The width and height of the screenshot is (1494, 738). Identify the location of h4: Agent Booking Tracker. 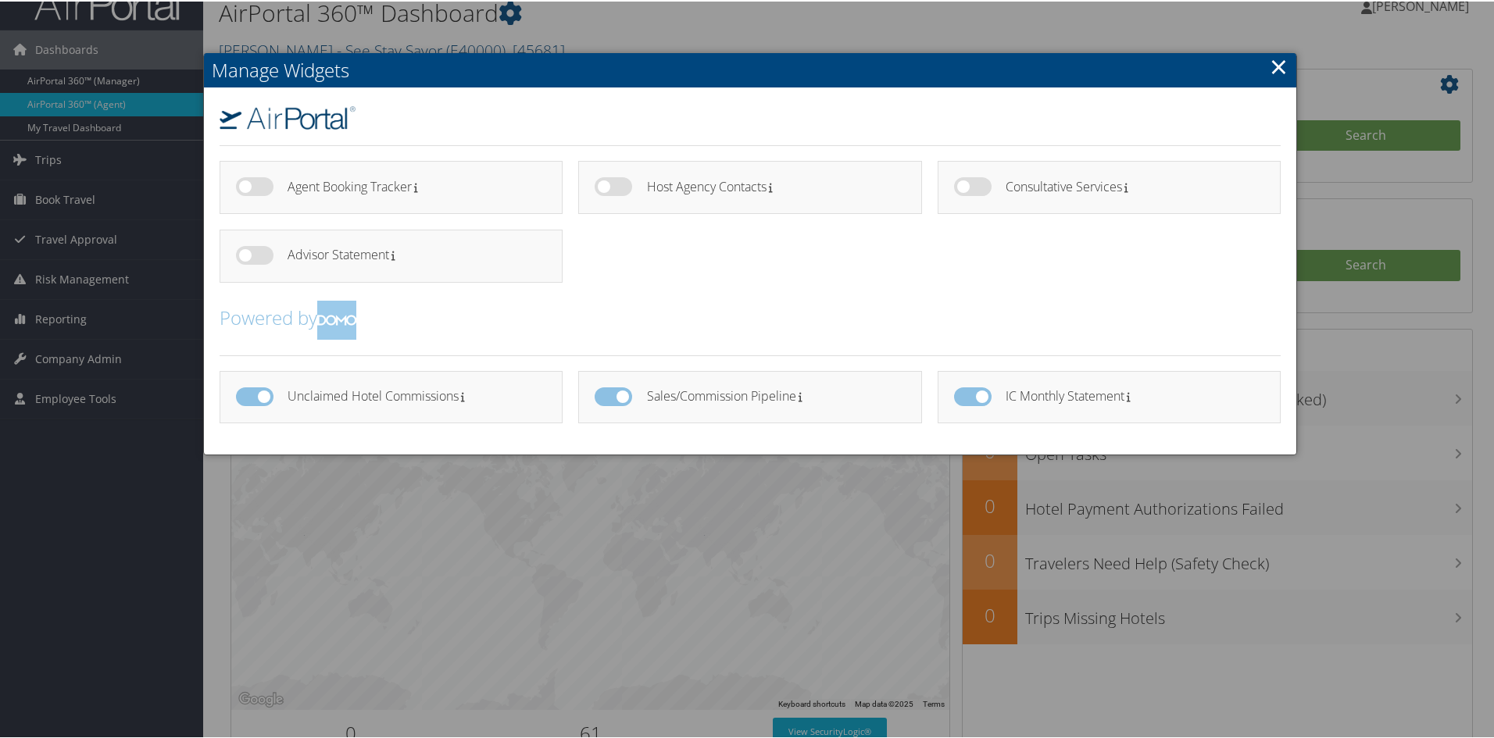
(411, 185).